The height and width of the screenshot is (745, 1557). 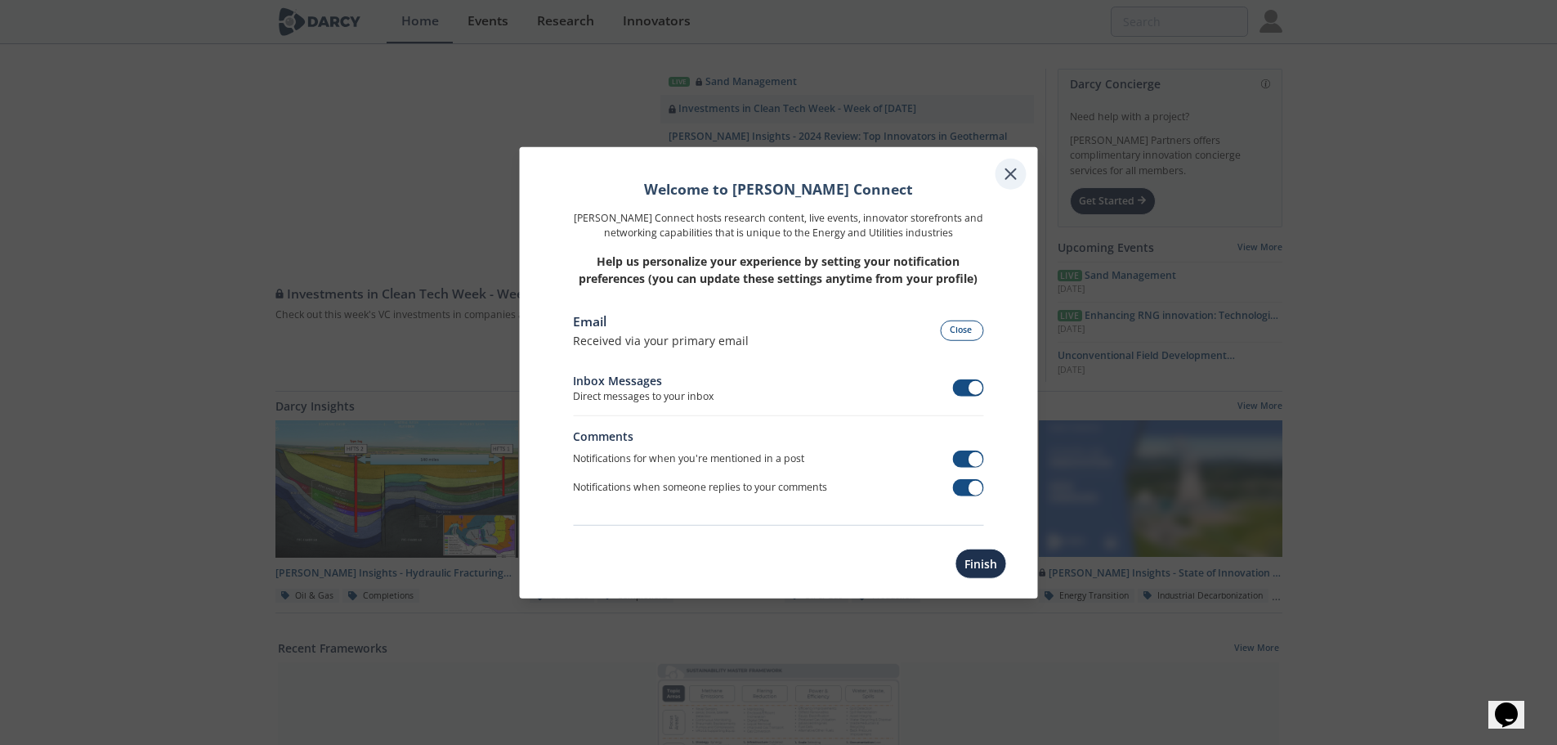 I want to click on div: Direct messages to your inbox, so click(x=643, y=396).